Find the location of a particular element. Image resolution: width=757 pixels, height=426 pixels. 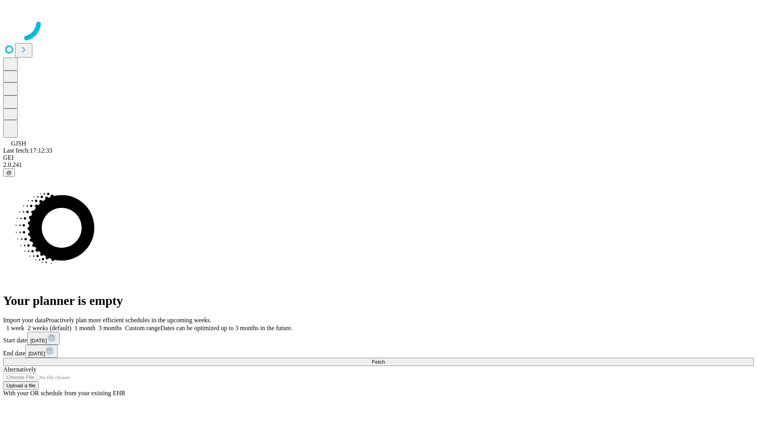

span: Alternatively is located at coordinates (20, 369).